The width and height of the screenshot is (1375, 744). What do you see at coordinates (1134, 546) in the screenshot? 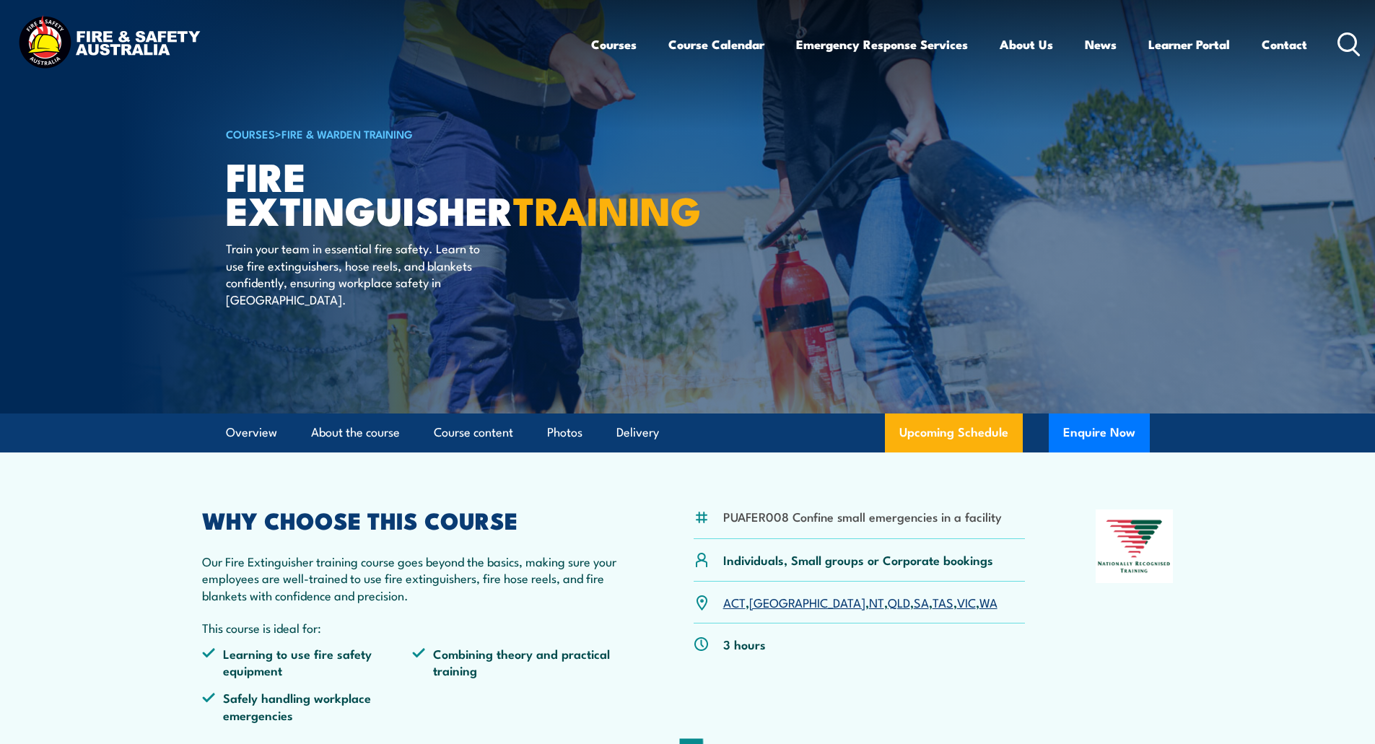
I see `img: Nationally Recognised Training logo.` at bounding box center [1134, 546].